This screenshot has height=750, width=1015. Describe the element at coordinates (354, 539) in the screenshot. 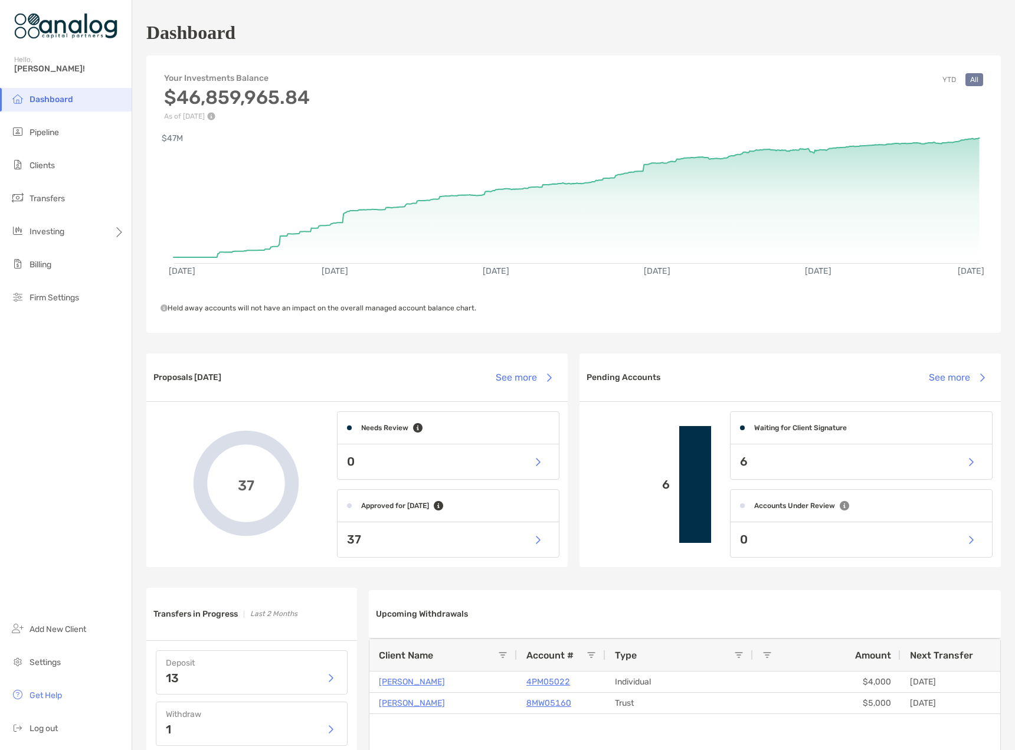

I see `p: 37` at that location.